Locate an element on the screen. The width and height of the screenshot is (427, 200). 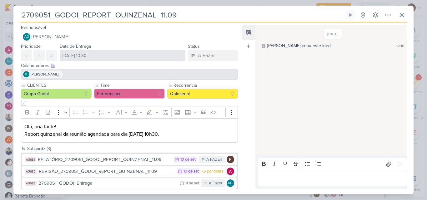
div: AG682 is located at coordinates (31, 172).